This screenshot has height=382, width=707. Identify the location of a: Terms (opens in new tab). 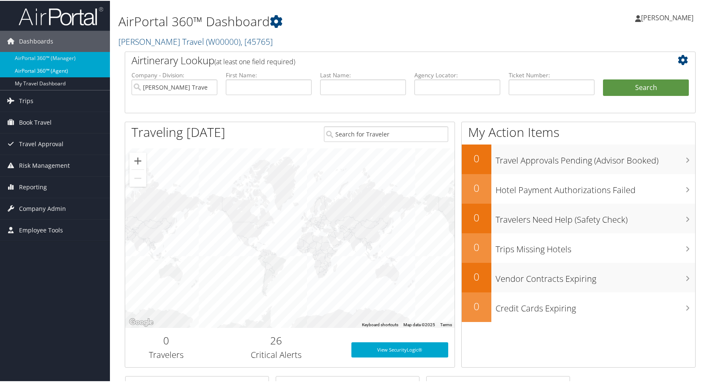
(446, 324).